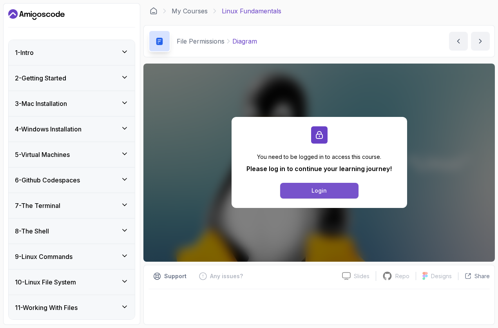 The height and width of the screenshot is (328, 498). I want to click on p: Please log in to continue your learning journey!, so click(319, 169).